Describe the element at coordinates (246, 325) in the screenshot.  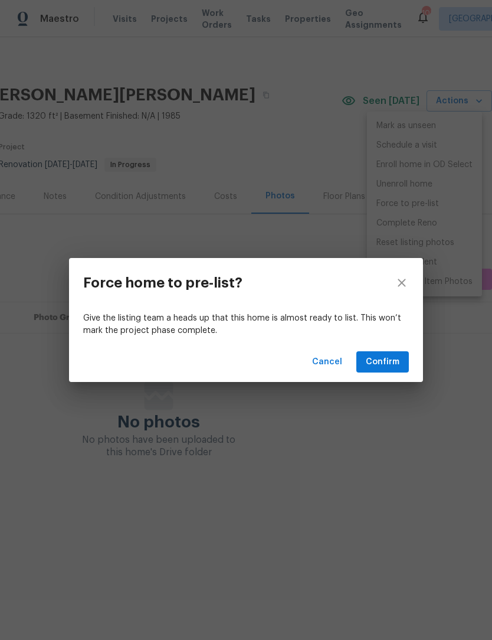
I see `p: Give the listing team a heads up that this home is almost ready to list. This won’t mark the proj...` at that location.